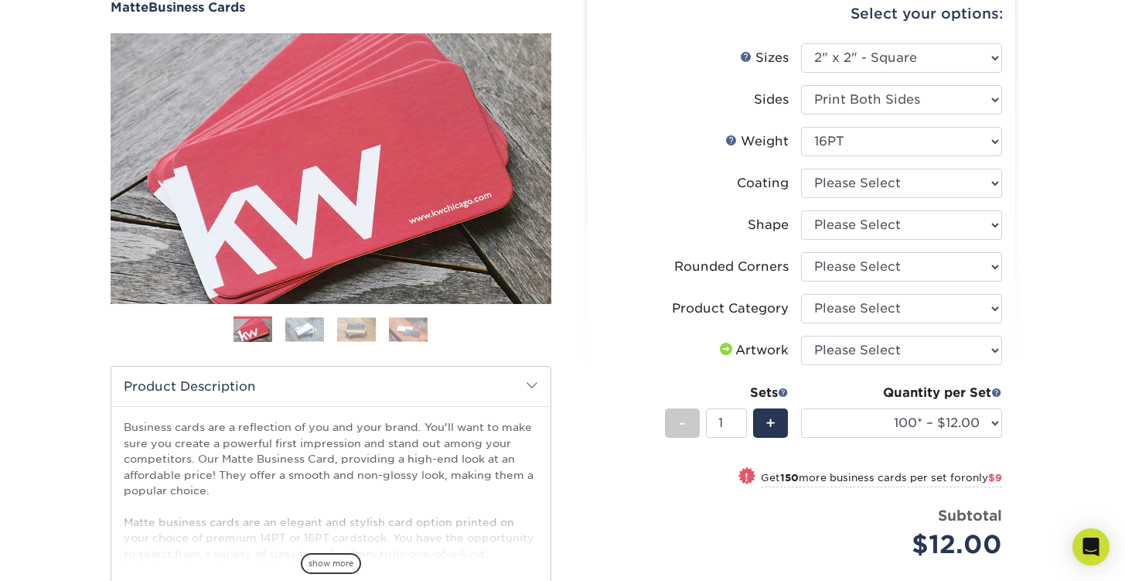 Image resolution: width=1125 pixels, height=581 pixels. I want to click on span: only, so click(983, 477).